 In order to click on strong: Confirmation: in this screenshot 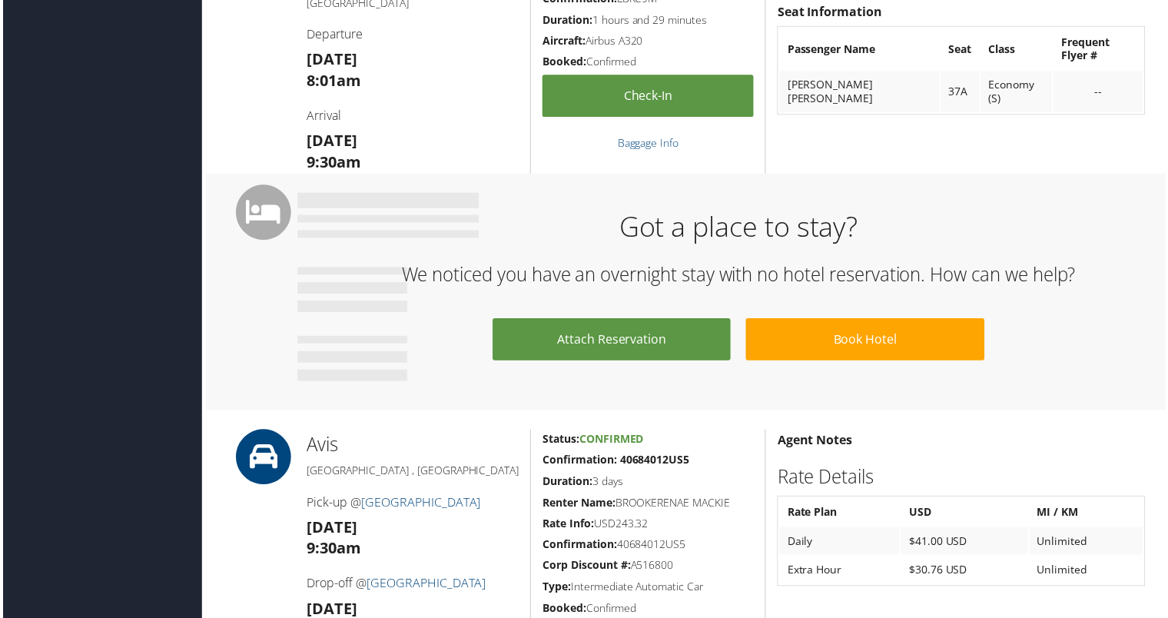, I will do `click(578, 546)`.